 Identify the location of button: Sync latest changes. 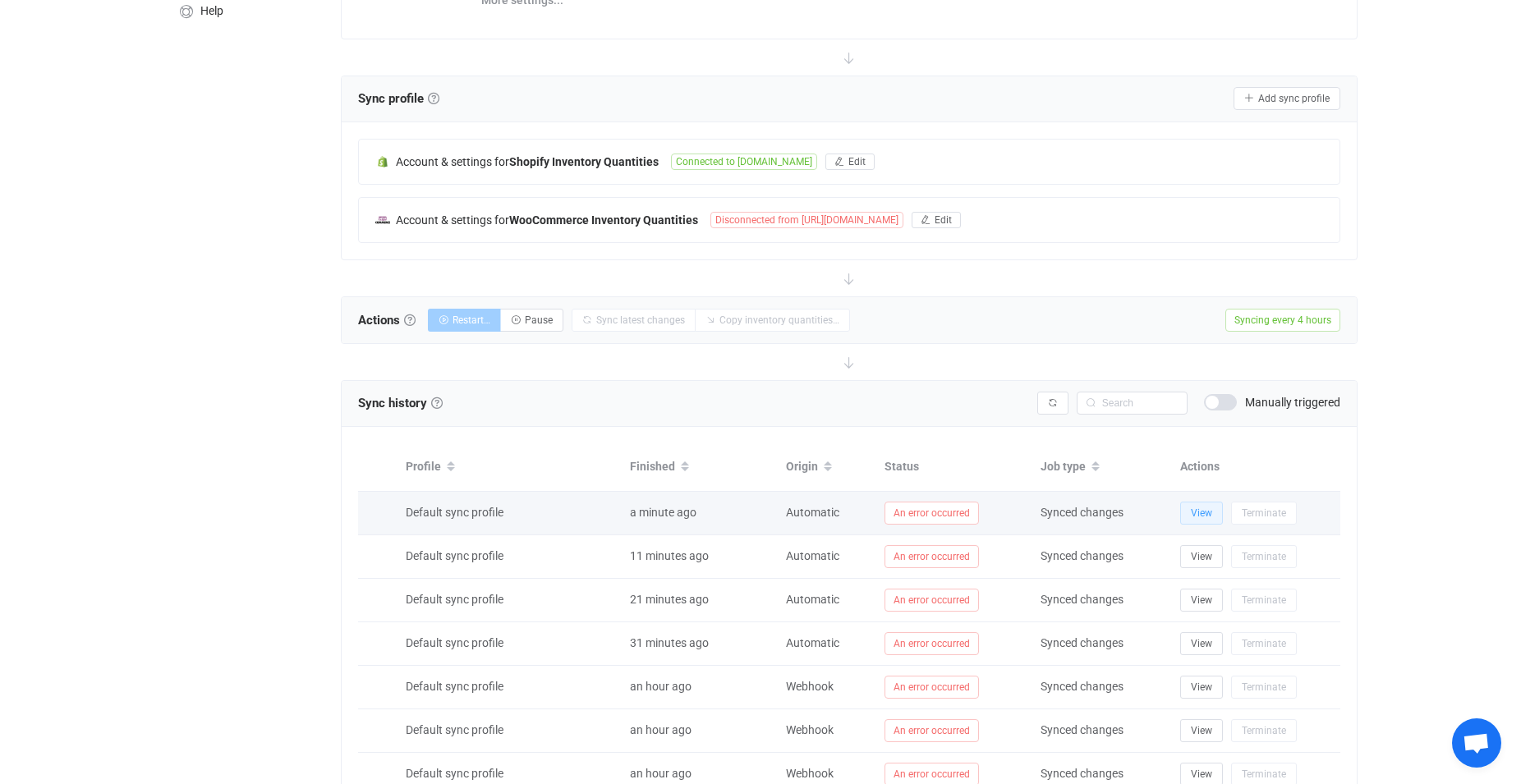
(634, 321).